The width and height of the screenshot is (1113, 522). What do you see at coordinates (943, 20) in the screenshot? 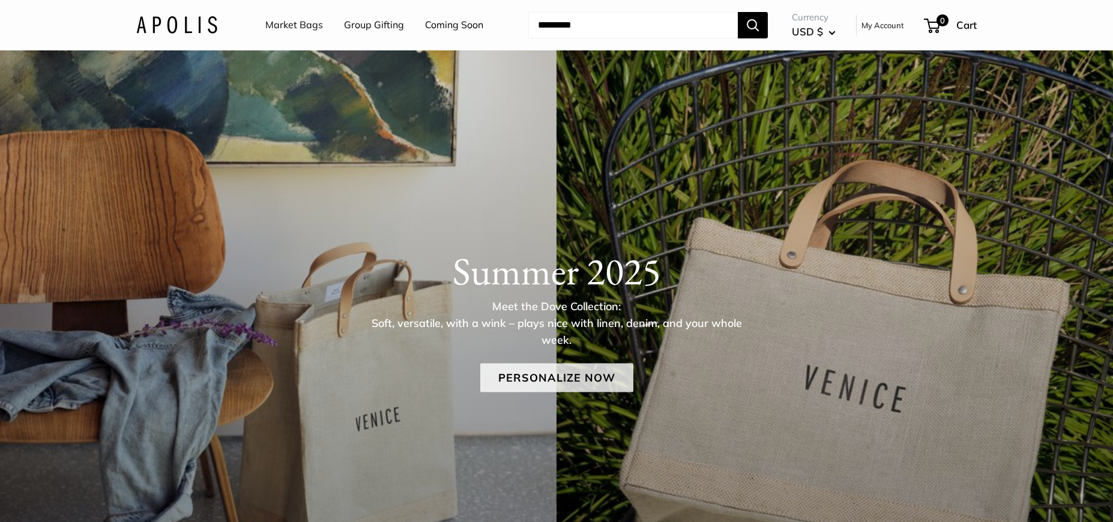
I see `span: 0` at bounding box center [943, 20].